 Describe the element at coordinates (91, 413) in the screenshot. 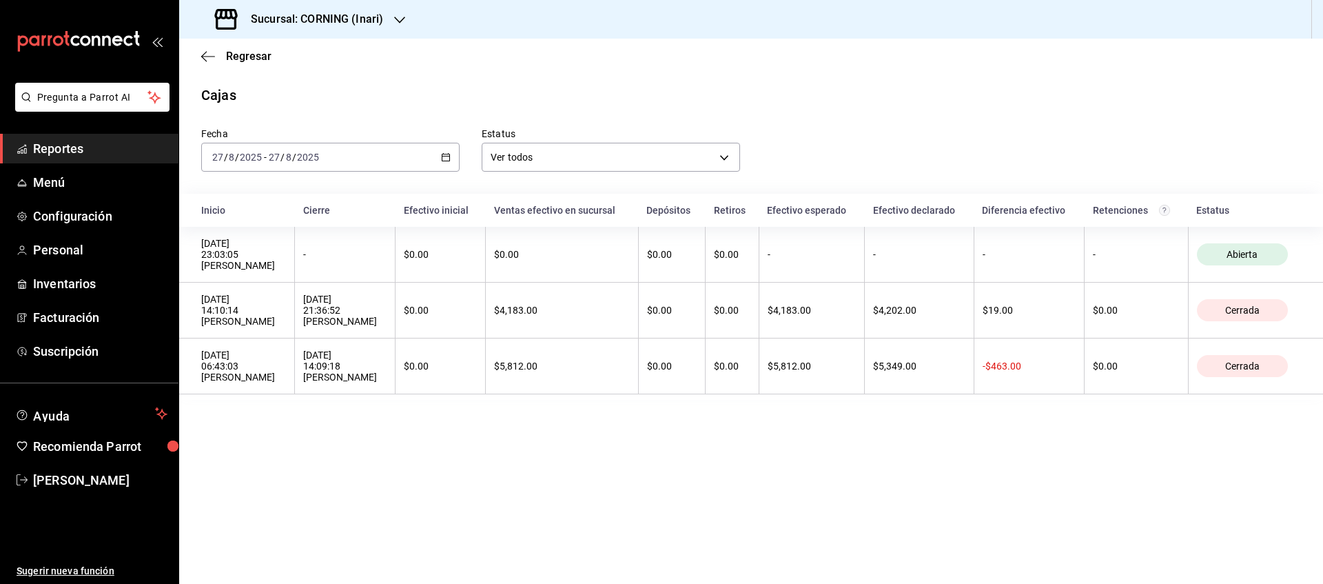

I see `span: Ayuda` at that location.